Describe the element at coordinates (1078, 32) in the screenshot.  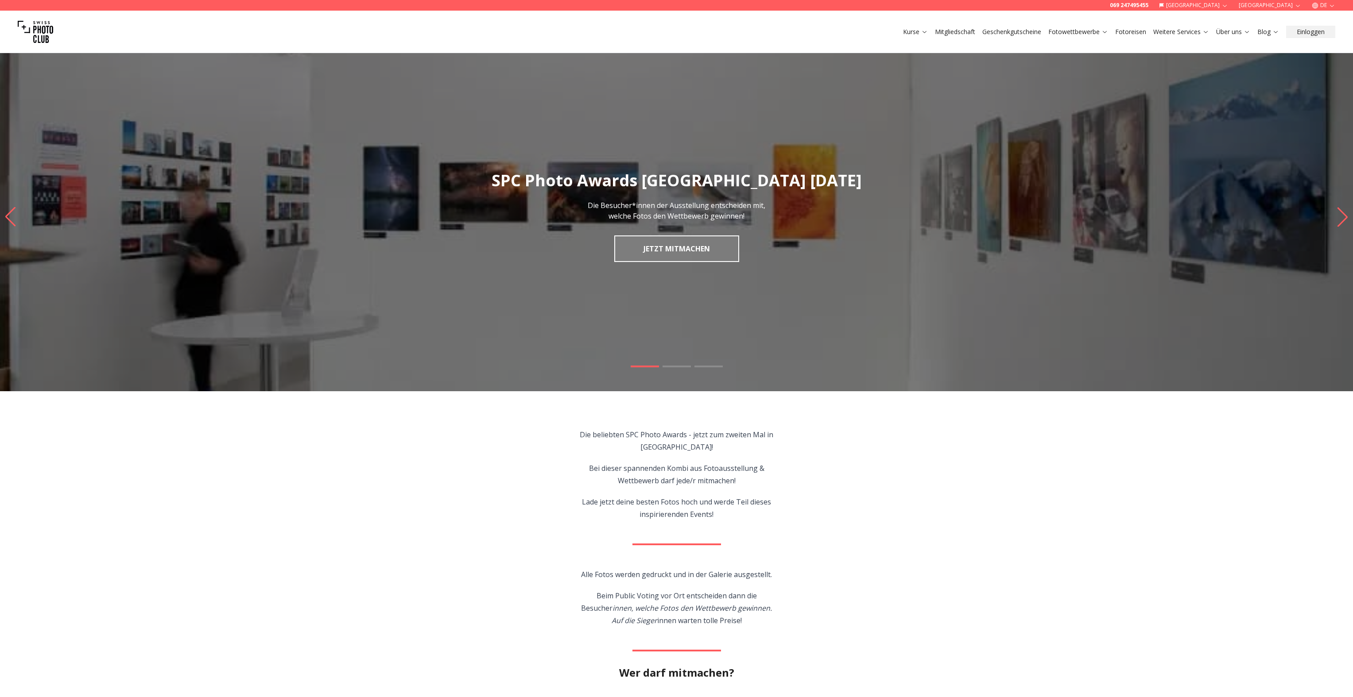
I see `a: Fotowettbewerbe` at that location.